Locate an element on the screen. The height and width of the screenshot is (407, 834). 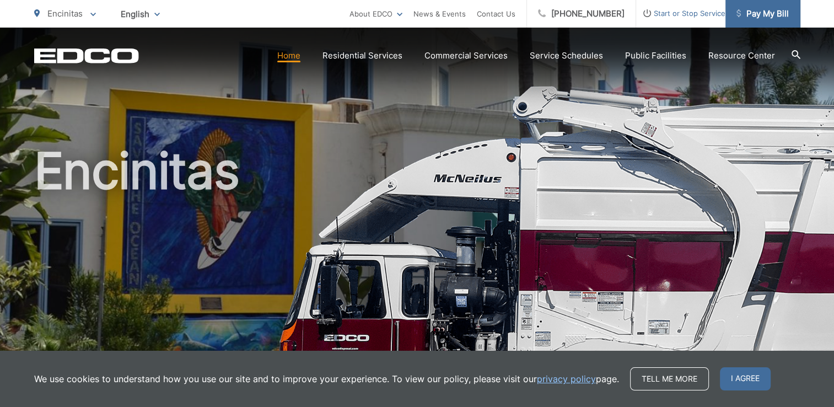
a: Resource Center is located at coordinates (742, 56).